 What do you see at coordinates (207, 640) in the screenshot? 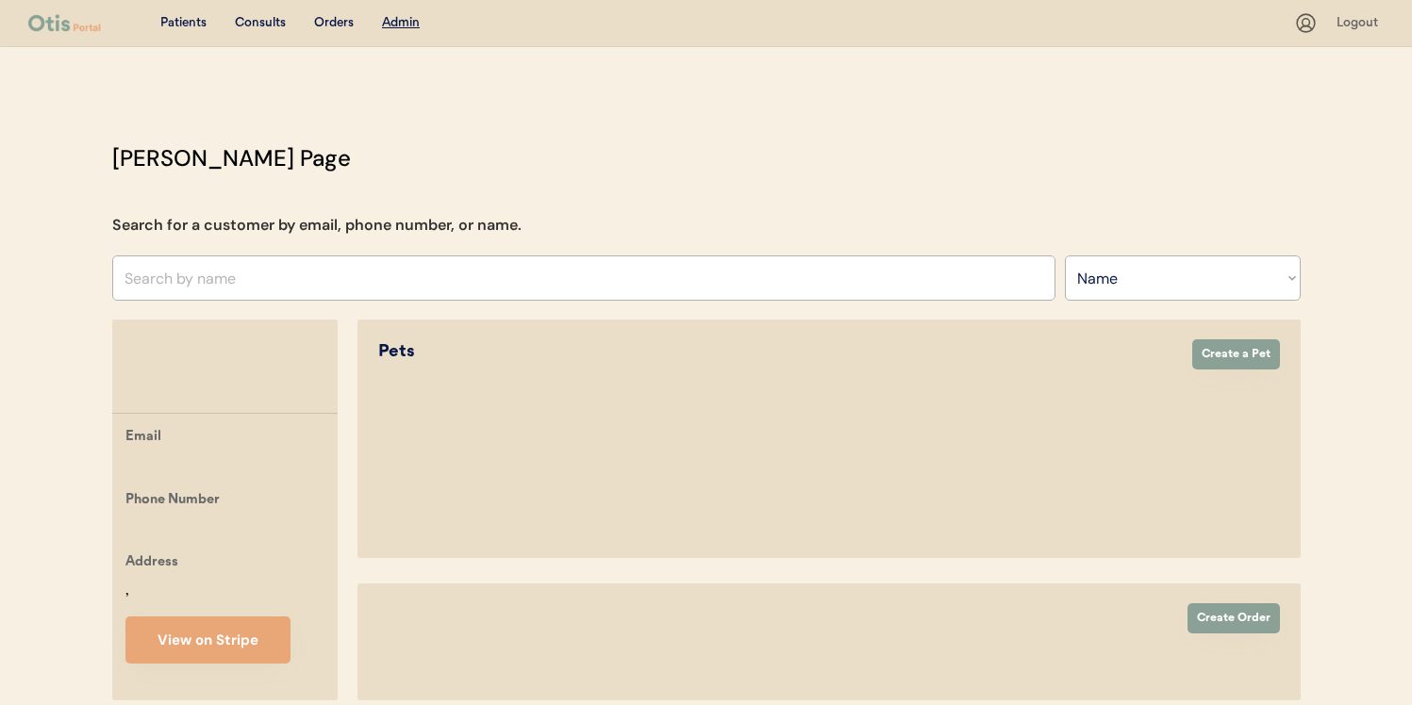
I see `button: View on Stripe` at bounding box center [207, 640].